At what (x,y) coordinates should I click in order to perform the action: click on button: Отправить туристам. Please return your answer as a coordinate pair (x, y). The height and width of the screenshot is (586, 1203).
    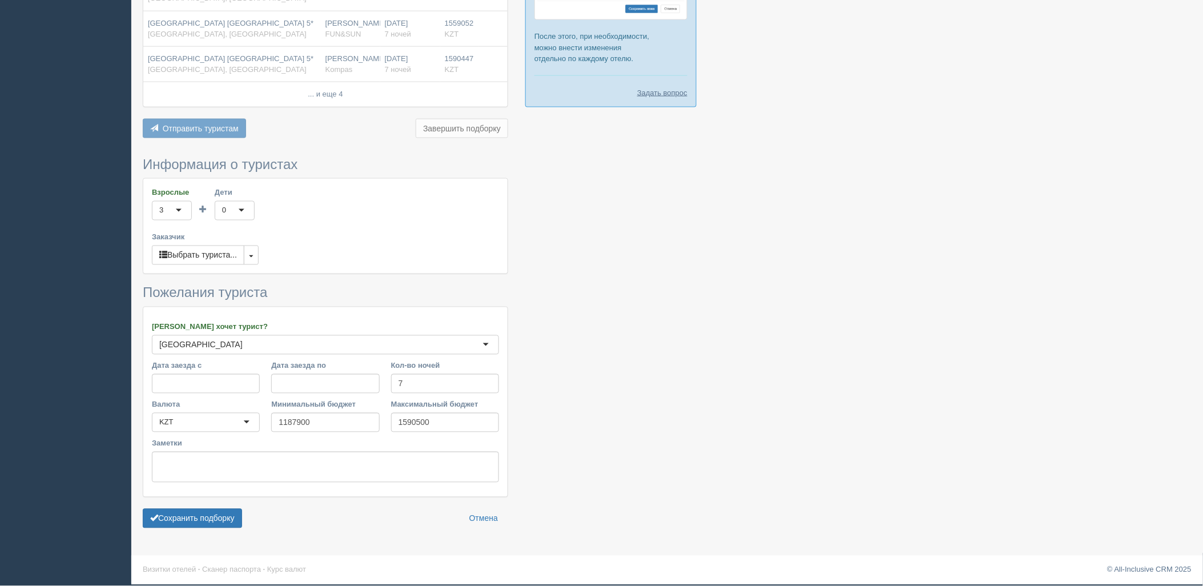
    Looking at the image, I should click on (194, 128).